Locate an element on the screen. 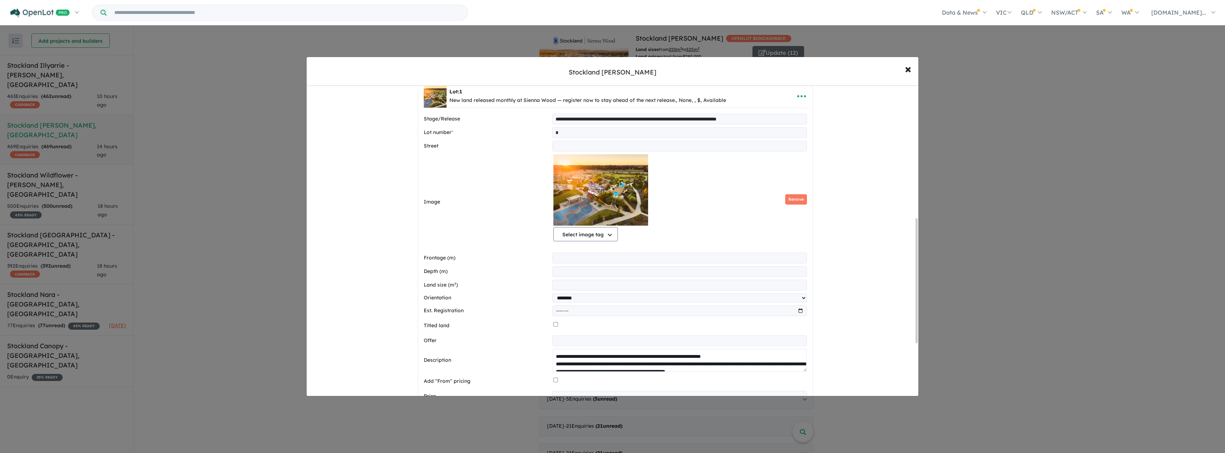  label: Frontage (m) is located at coordinates (487, 258).